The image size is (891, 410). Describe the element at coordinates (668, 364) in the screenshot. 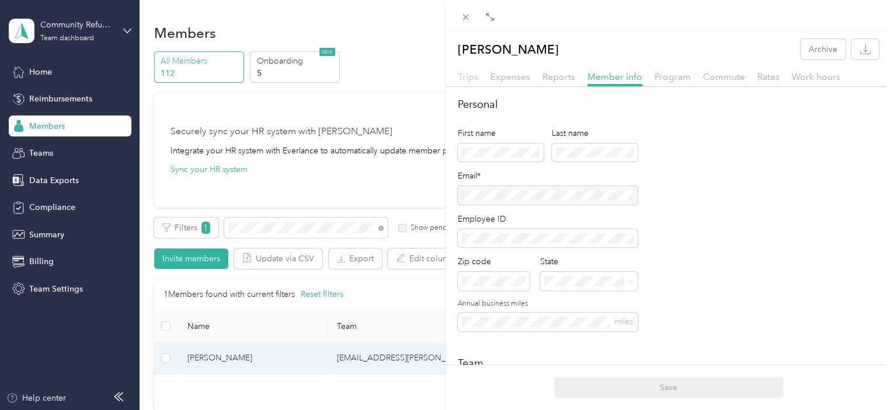

I see `h2: Team` at that location.